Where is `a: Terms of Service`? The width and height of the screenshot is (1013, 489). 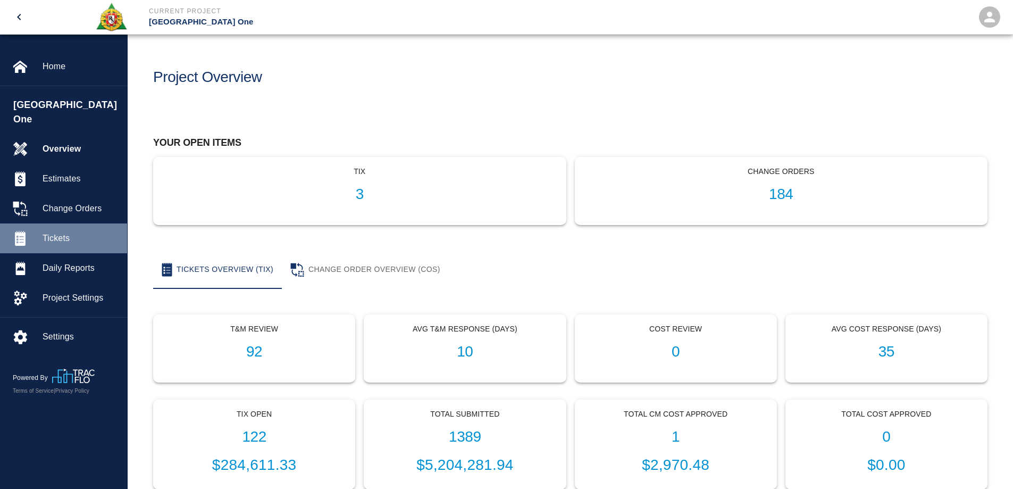
a: Terms of Service is located at coordinates (33, 390).